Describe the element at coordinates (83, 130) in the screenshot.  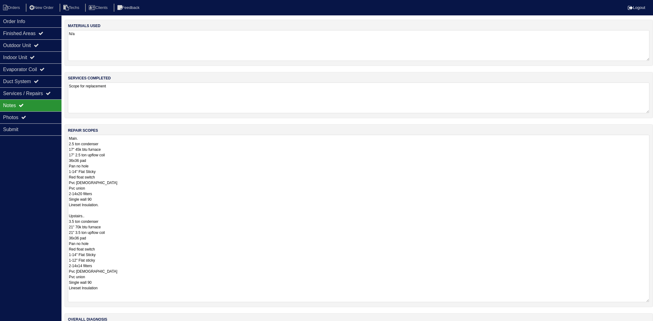
I see `label: repair scopes` at that location.